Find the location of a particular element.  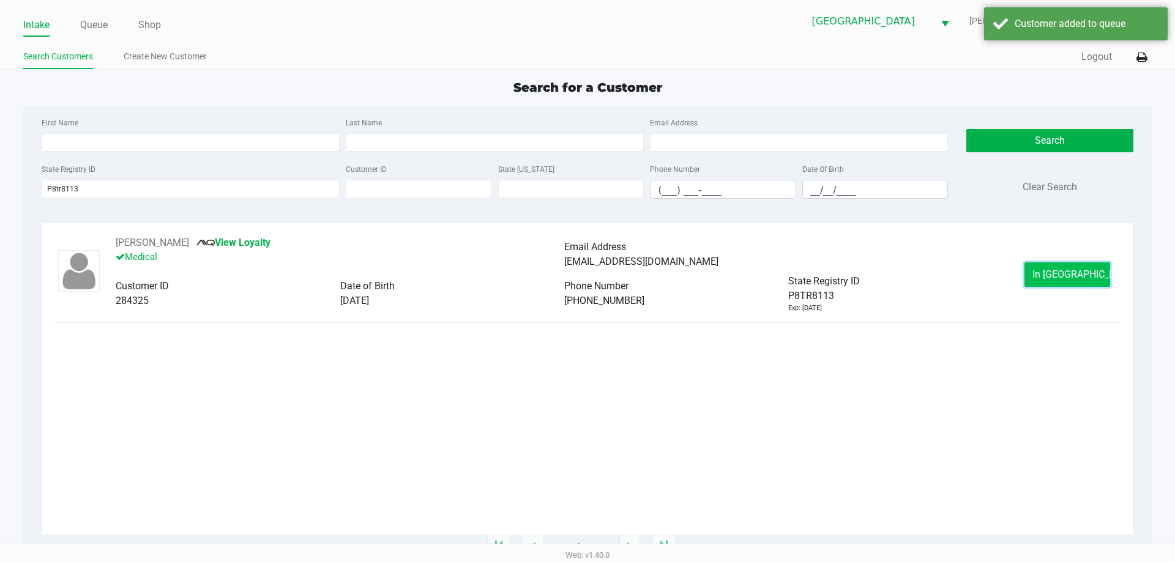

kendo-maskedtextbox: Format: (999) 999-9999 is located at coordinates (723, 189).